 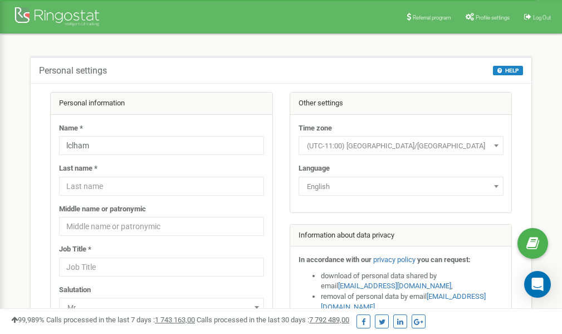 I want to click on div: Open Intercom Messenger, so click(x=538, y=284).